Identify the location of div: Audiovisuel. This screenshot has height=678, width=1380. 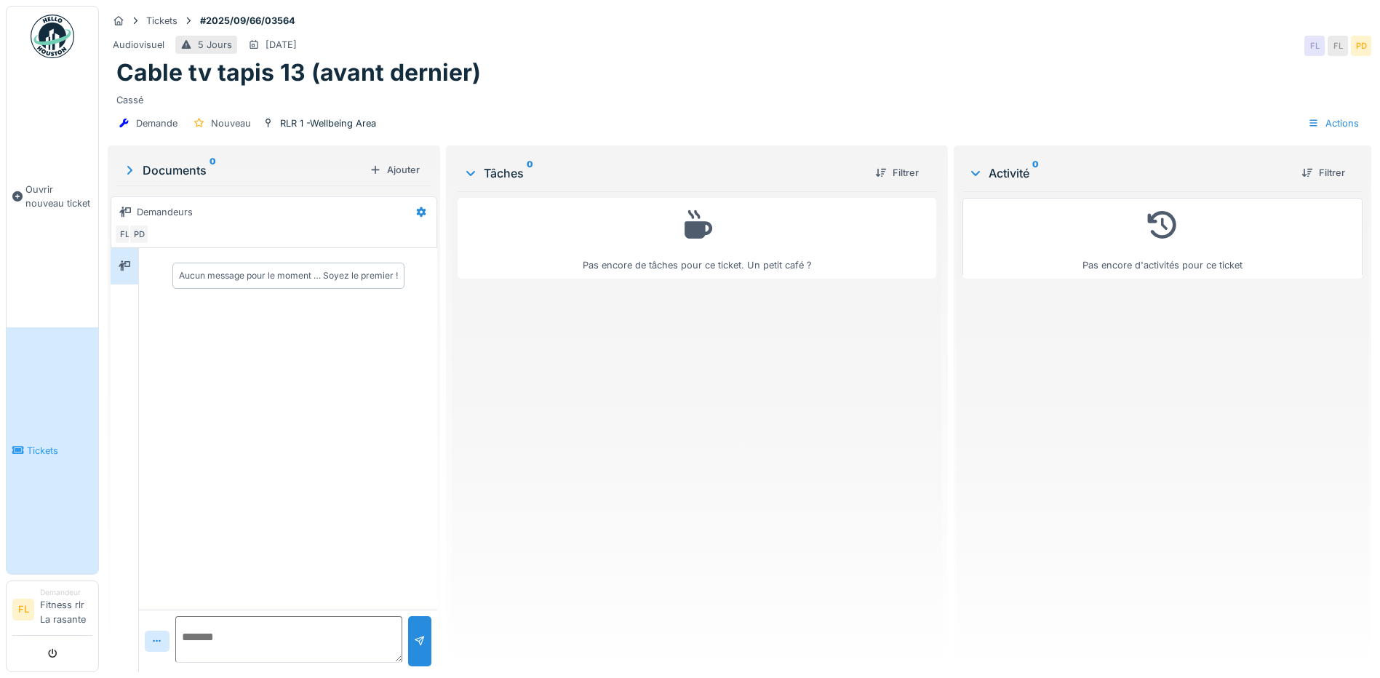
(138, 44).